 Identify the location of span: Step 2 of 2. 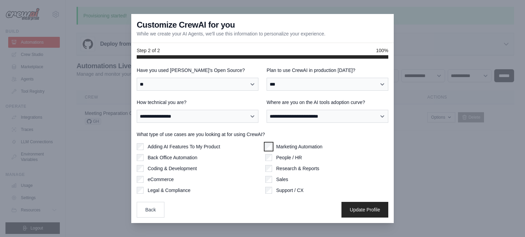
(148, 51).